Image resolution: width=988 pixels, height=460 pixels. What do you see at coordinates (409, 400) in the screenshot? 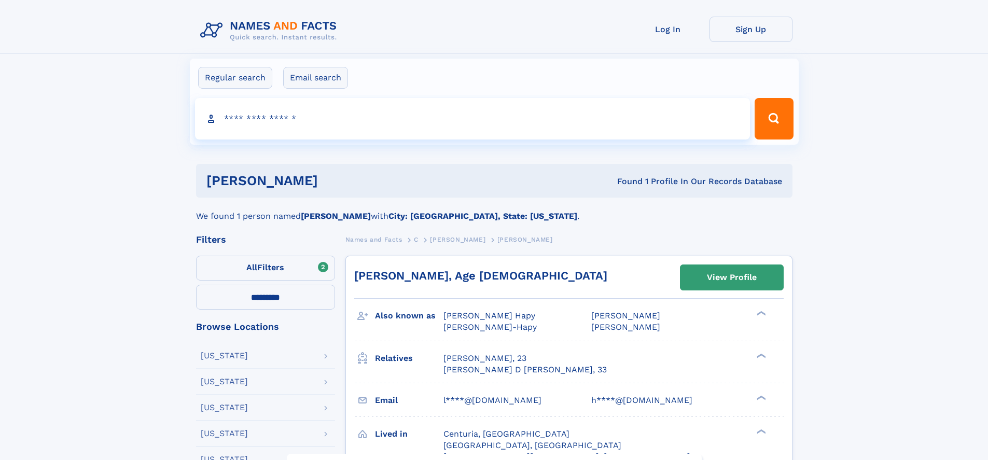
I see `h3: Email` at bounding box center [409, 400].